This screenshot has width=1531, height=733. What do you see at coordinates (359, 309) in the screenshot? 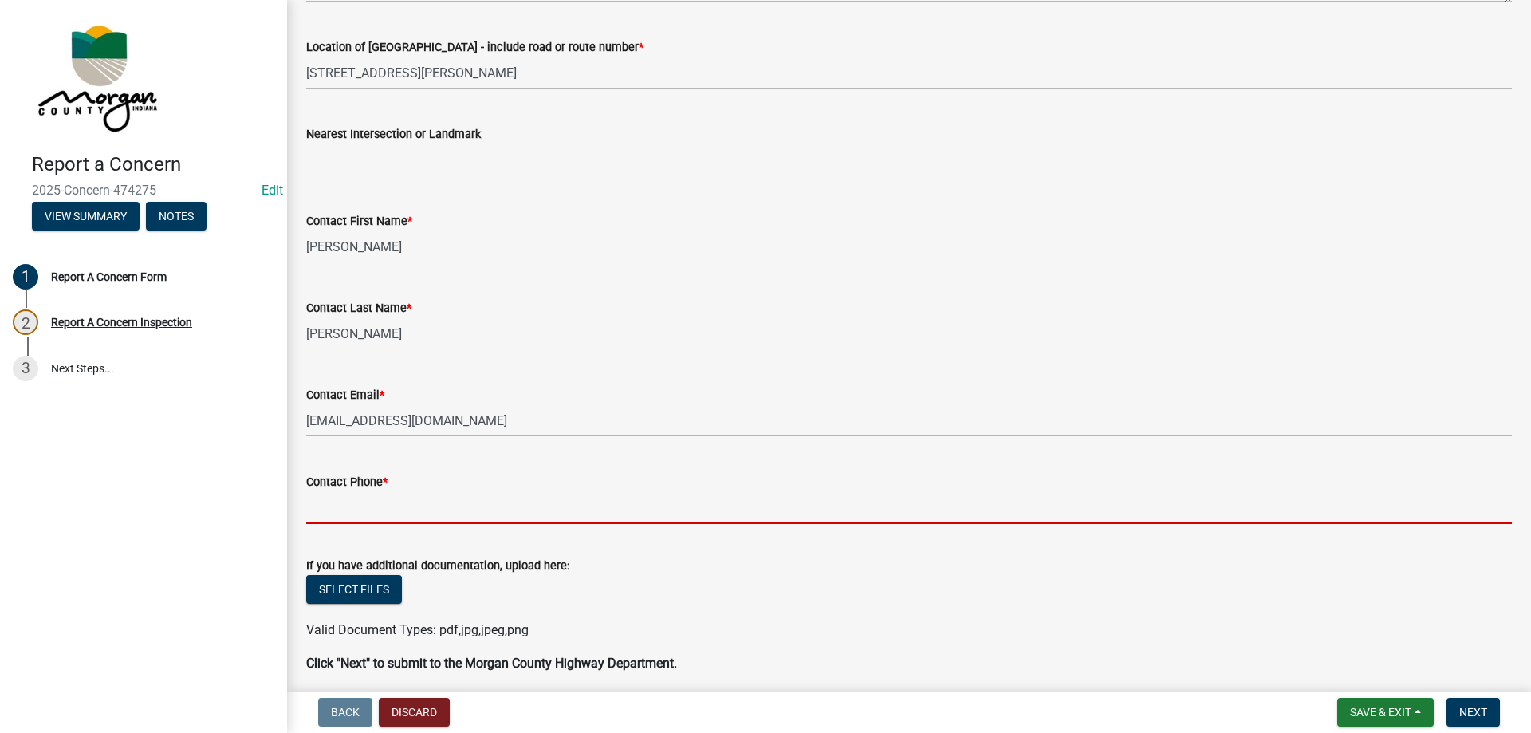
I see `label: Contact Last Name` at bounding box center [359, 309].